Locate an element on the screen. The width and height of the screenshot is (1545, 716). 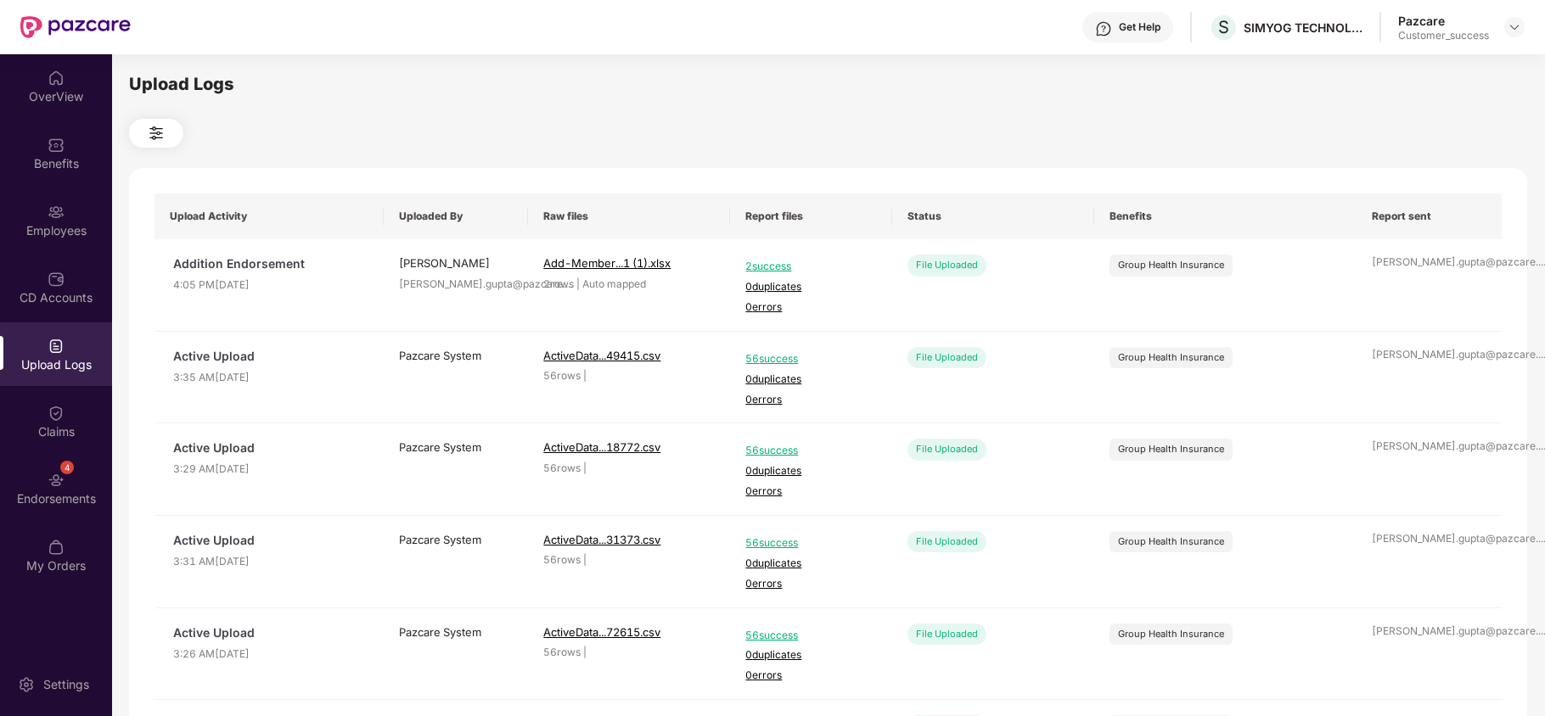
div: SIMYOG TECHNOLOGY PRIVATE LIMITED is located at coordinates (1303, 27).